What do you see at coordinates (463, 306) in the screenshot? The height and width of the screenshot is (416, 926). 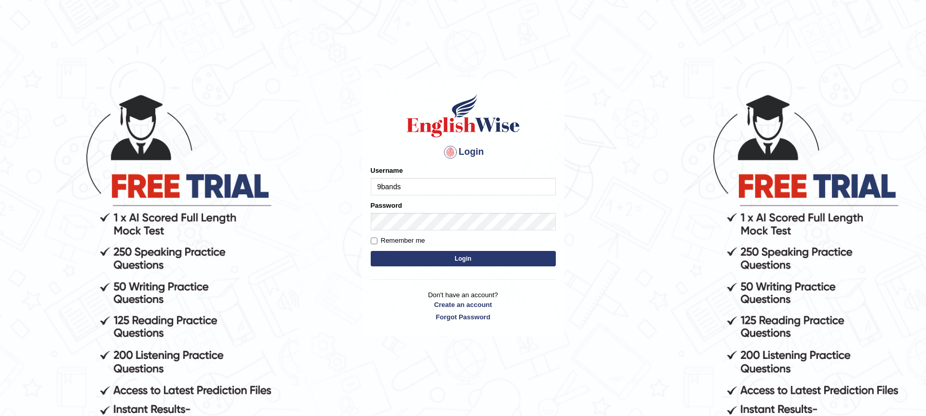 I see `p: Don't have an account?` at bounding box center [463, 306].